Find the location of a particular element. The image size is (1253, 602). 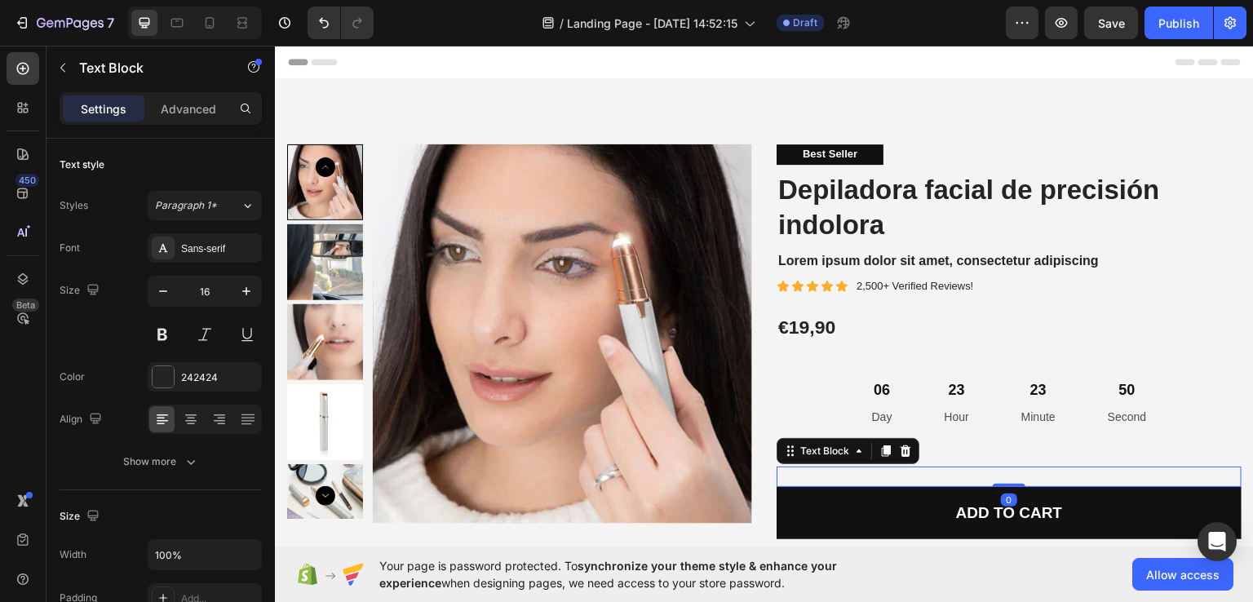

div: Add to cart is located at coordinates (734, 467).